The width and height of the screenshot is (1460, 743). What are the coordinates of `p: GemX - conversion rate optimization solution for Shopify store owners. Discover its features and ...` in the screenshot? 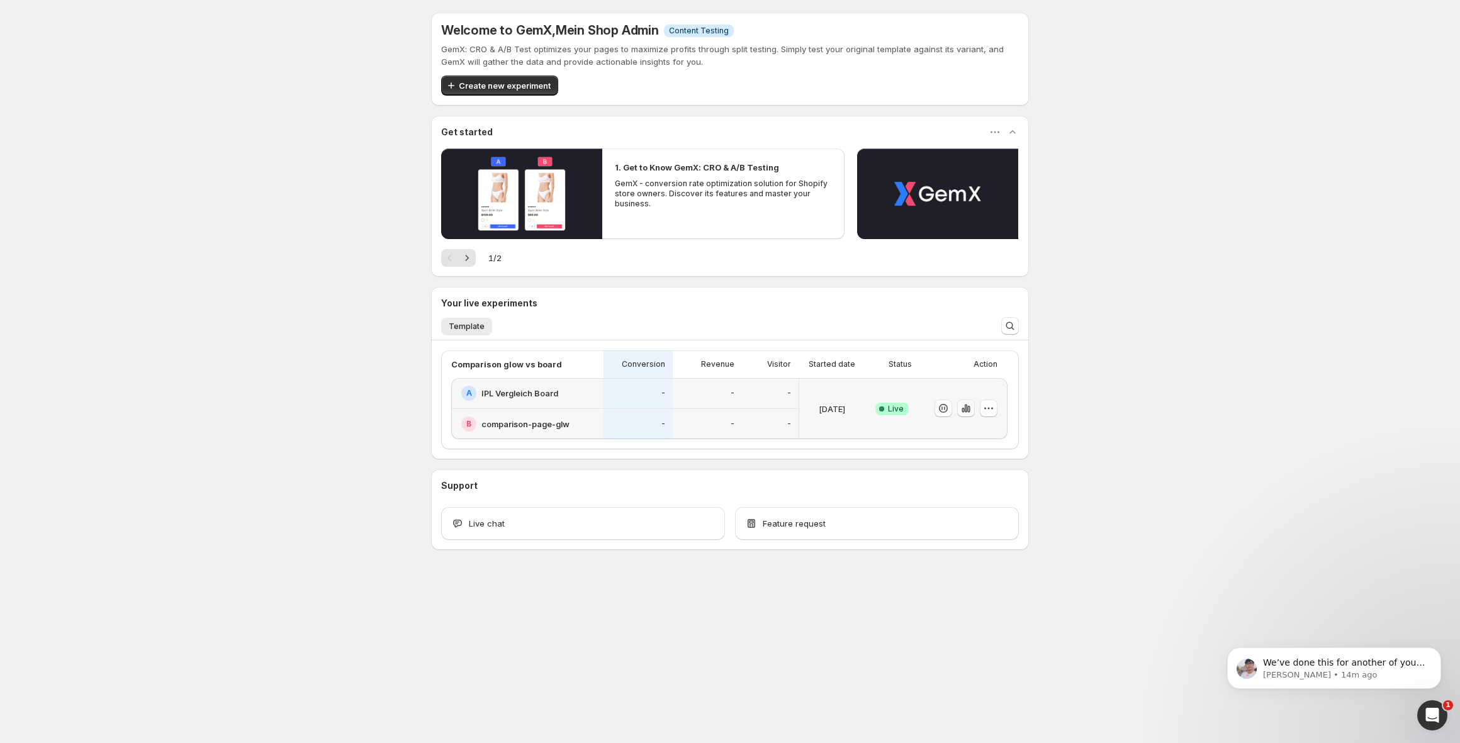 It's located at (723, 194).